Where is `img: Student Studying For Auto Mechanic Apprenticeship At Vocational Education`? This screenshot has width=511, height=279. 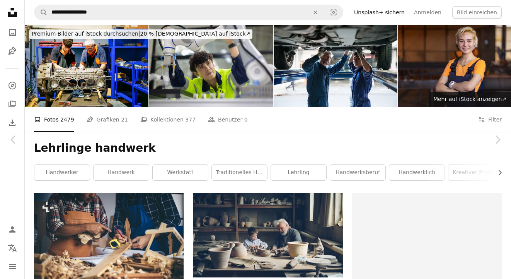
img: Student Studying For Auto Mechanic Apprenticeship At Vocational Education is located at coordinates (87, 66).